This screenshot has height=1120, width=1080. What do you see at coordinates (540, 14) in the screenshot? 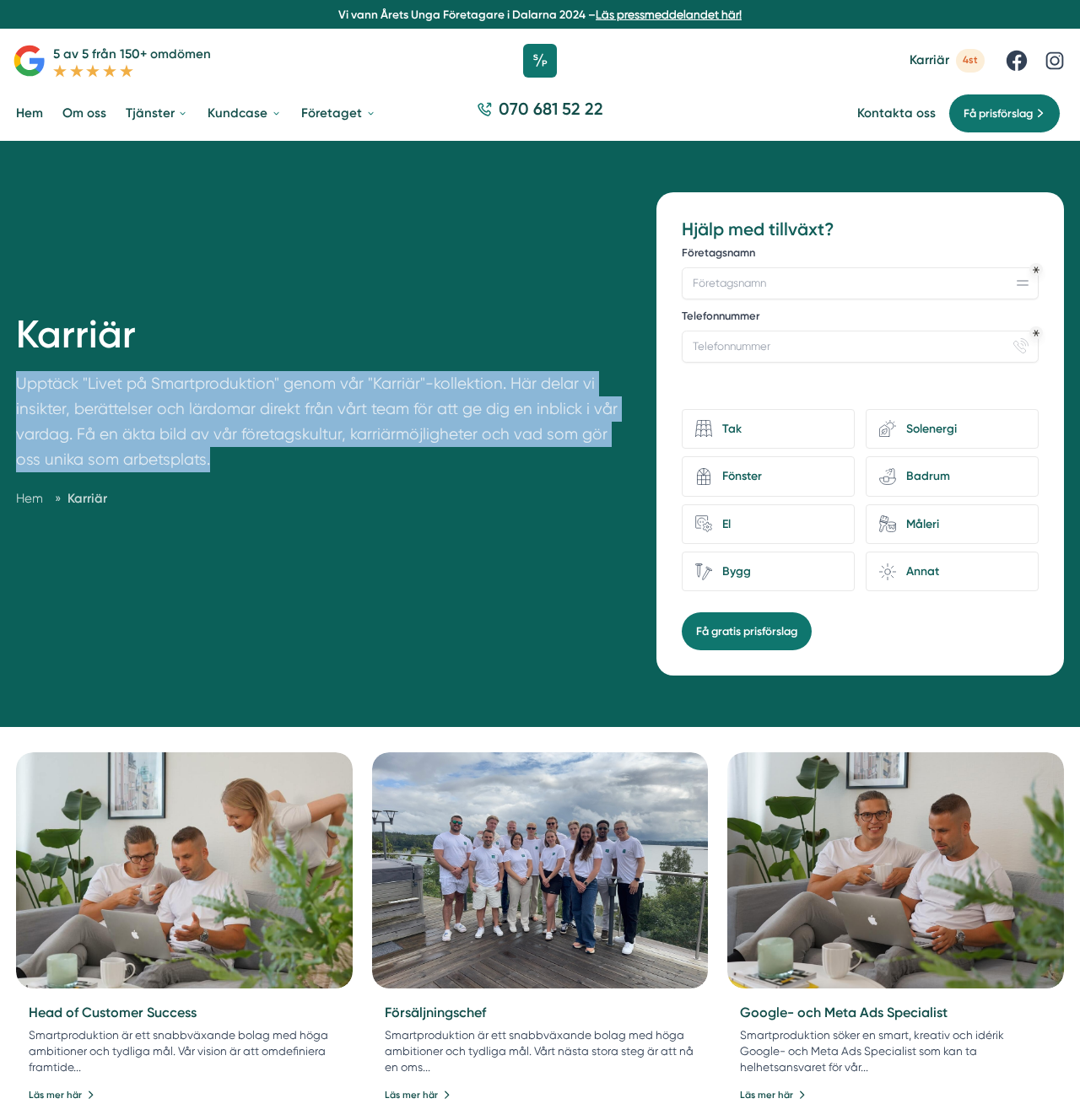
I see `p: Vi vann Årets Unga Företagare i Dalarna 2024 –` at bounding box center [540, 14].